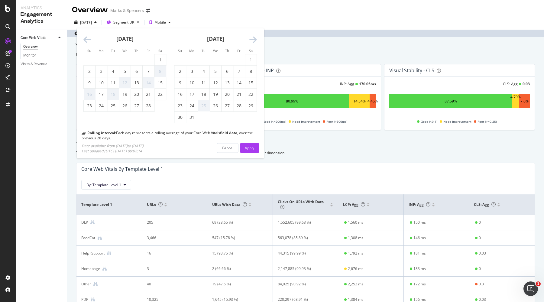  I want to click on div: 87.59%, so click(451, 101).